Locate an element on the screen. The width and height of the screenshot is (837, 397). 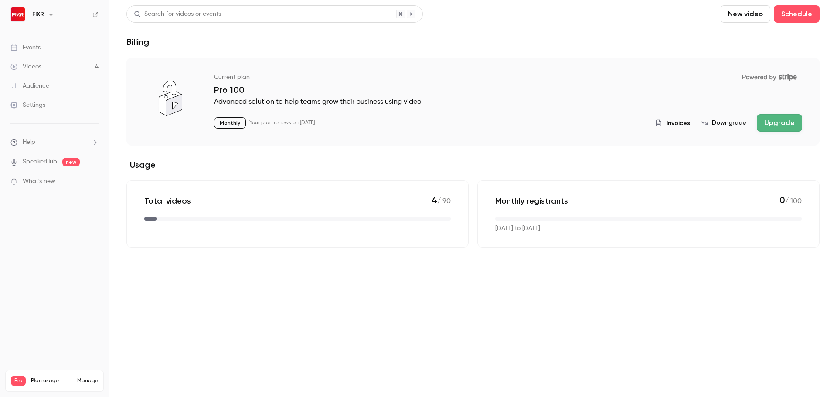
span: 0 is located at coordinates (782, 200).